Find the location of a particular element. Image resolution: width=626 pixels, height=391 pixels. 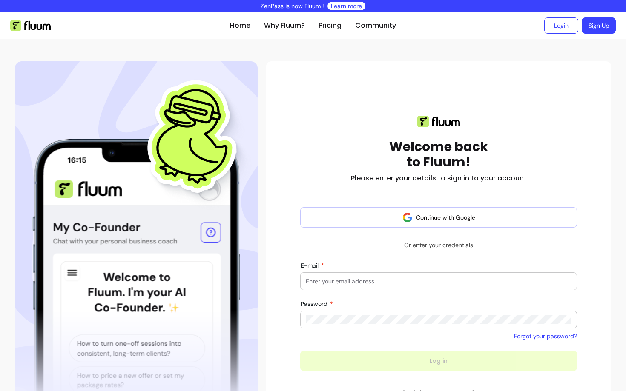

a: Forgot your password? is located at coordinates (546, 336).